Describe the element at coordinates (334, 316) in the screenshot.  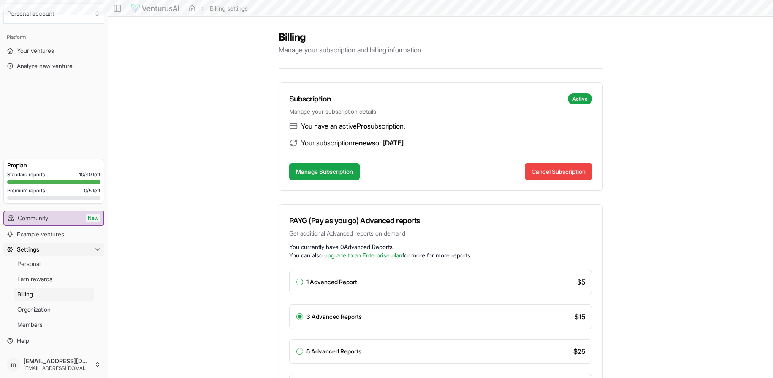
I see `label: 3 Advanced Reports` at that location.